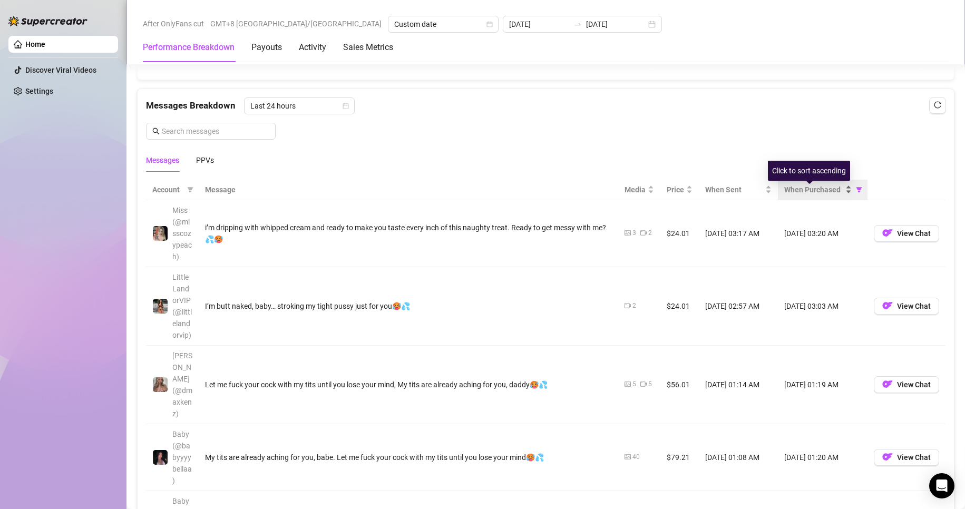 Image resolution: width=965 pixels, height=509 pixels. Describe the element at coordinates (48, 21) in the screenshot. I see `img: logo-BBDzfeDw.svg` at that location.